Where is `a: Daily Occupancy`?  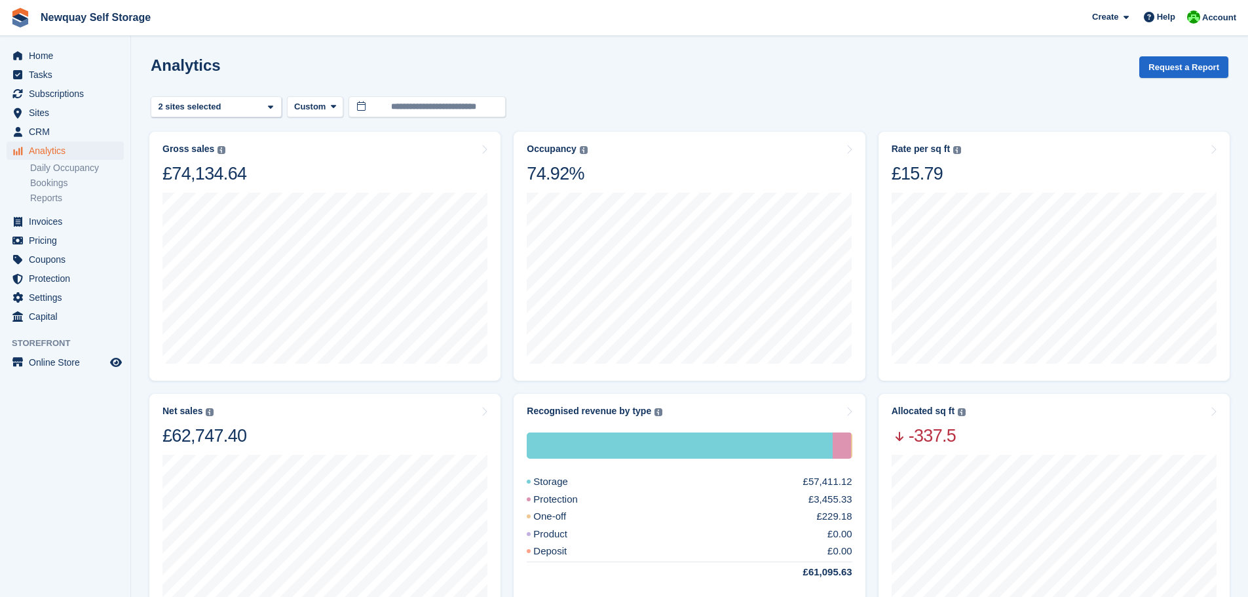
a: Daily Occupancy is located at coordinates (77, 168).